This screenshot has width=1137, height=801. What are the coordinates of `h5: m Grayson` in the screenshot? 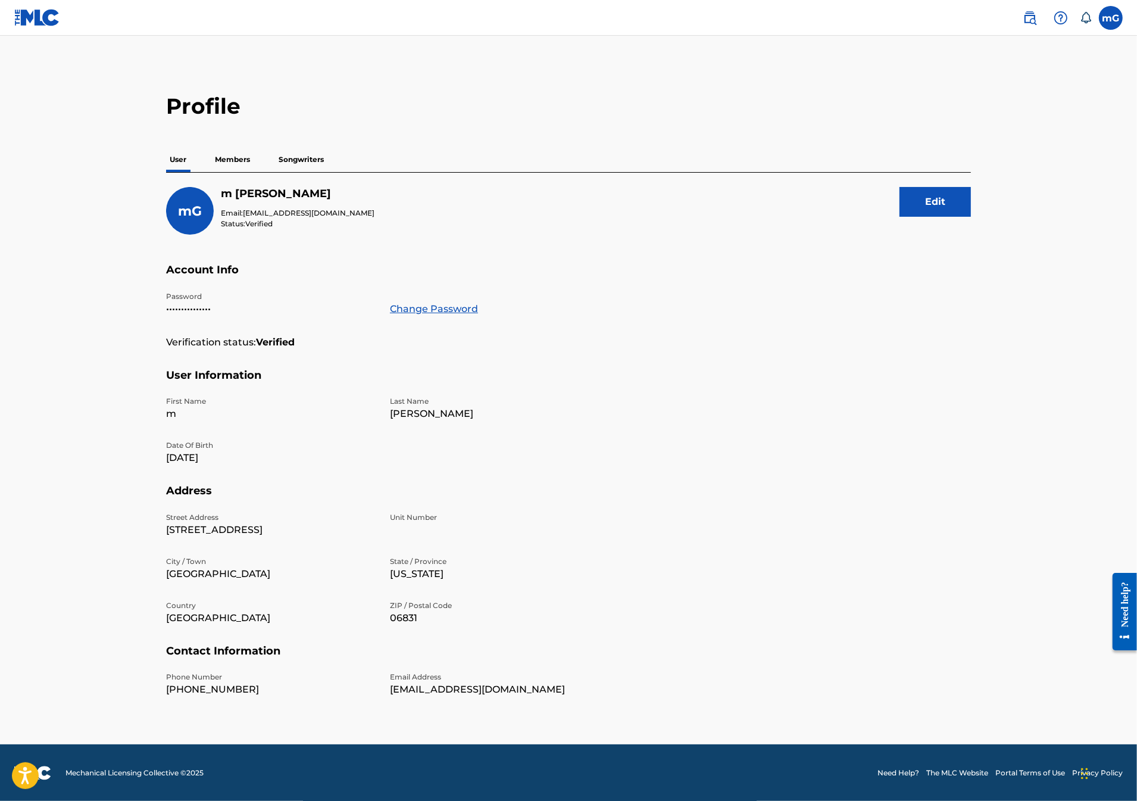 It's located at (298, 193).